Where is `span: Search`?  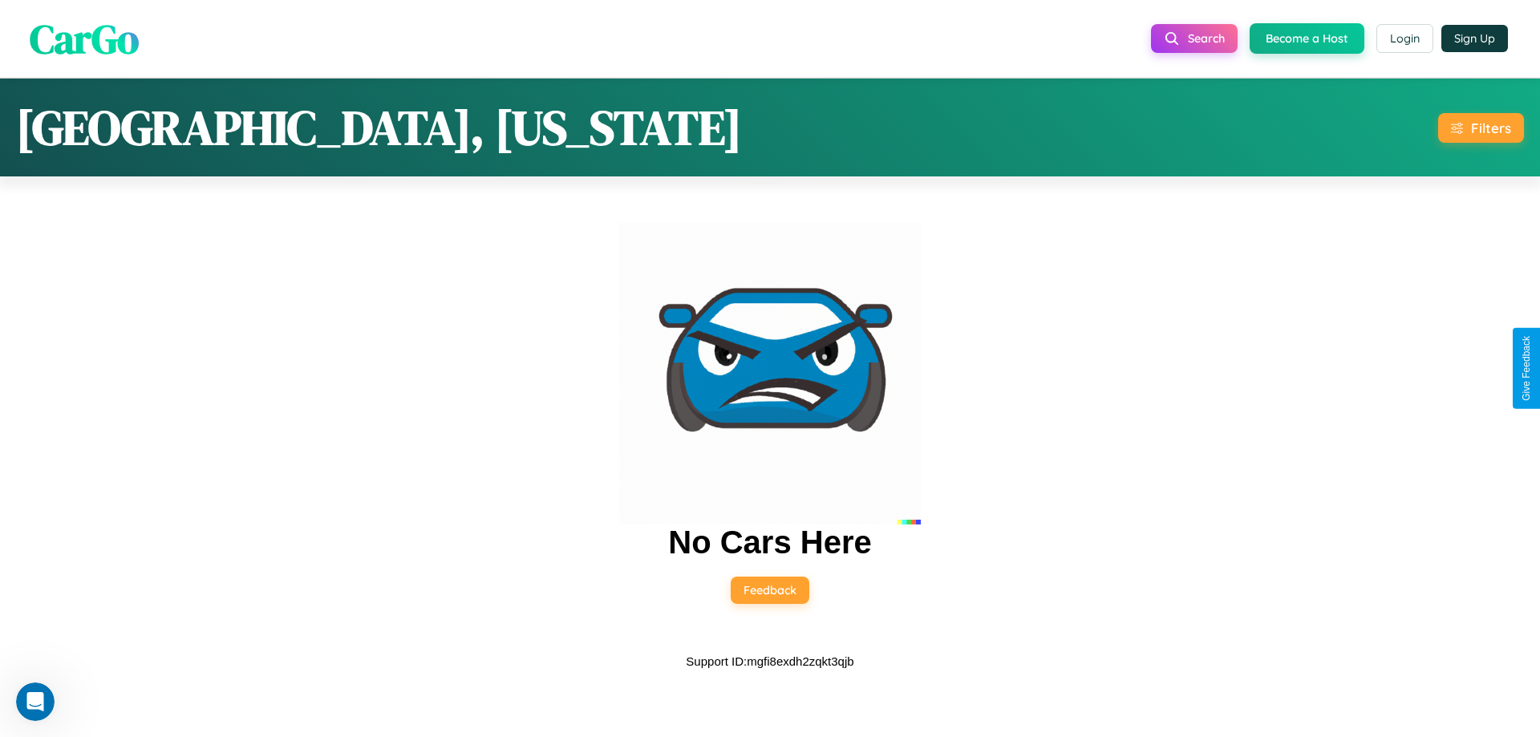
span: Search is located at coordinates (1207, 39).